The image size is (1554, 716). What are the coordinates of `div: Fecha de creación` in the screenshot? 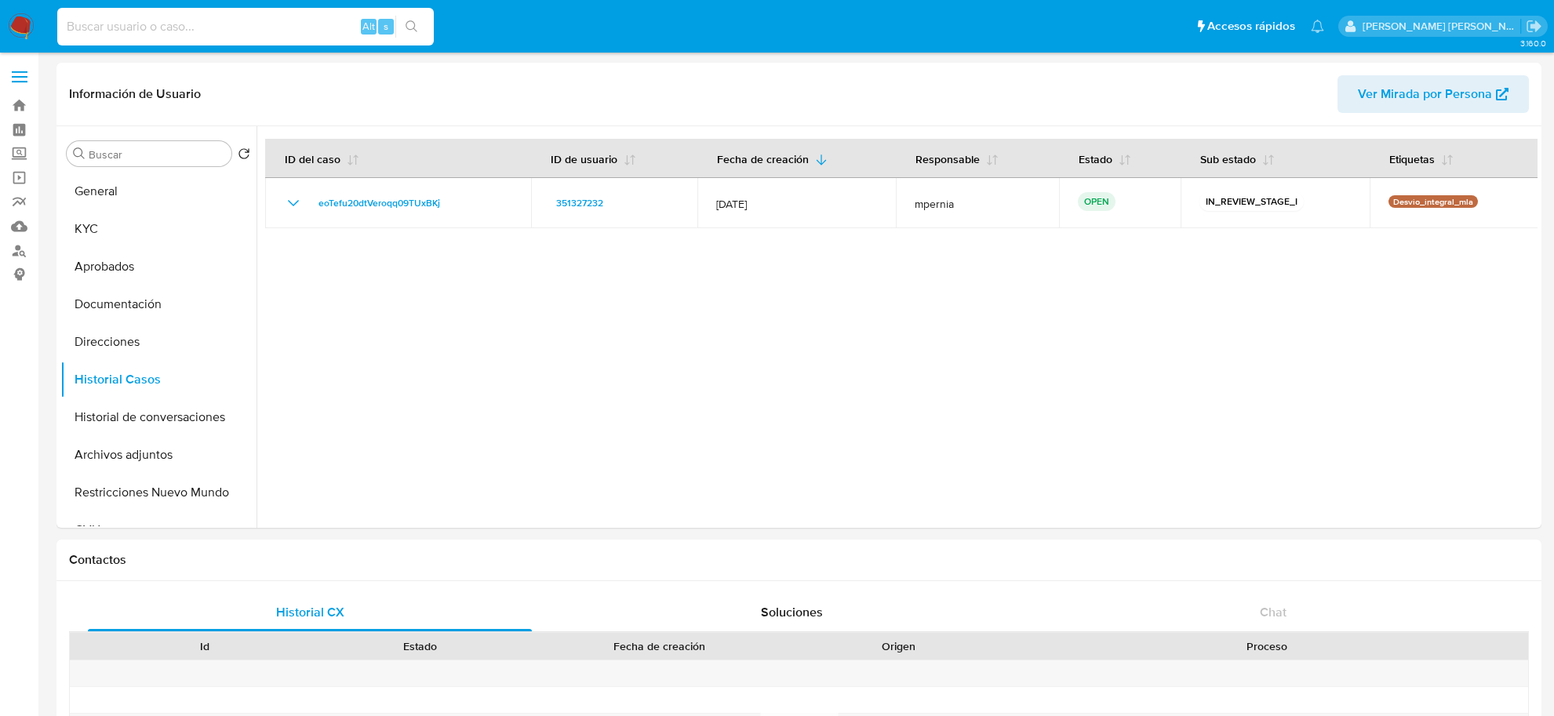 It's located at (659, 646).